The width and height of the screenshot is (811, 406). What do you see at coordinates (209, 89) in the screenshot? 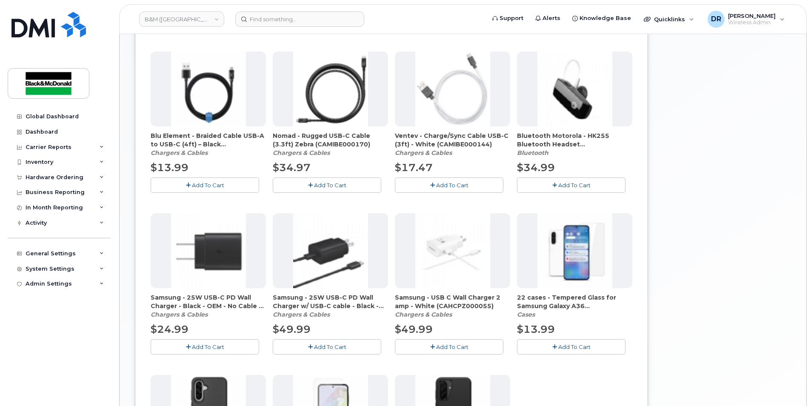
I see `img: accessory36348.JPG` at bounding box center [209, 89].